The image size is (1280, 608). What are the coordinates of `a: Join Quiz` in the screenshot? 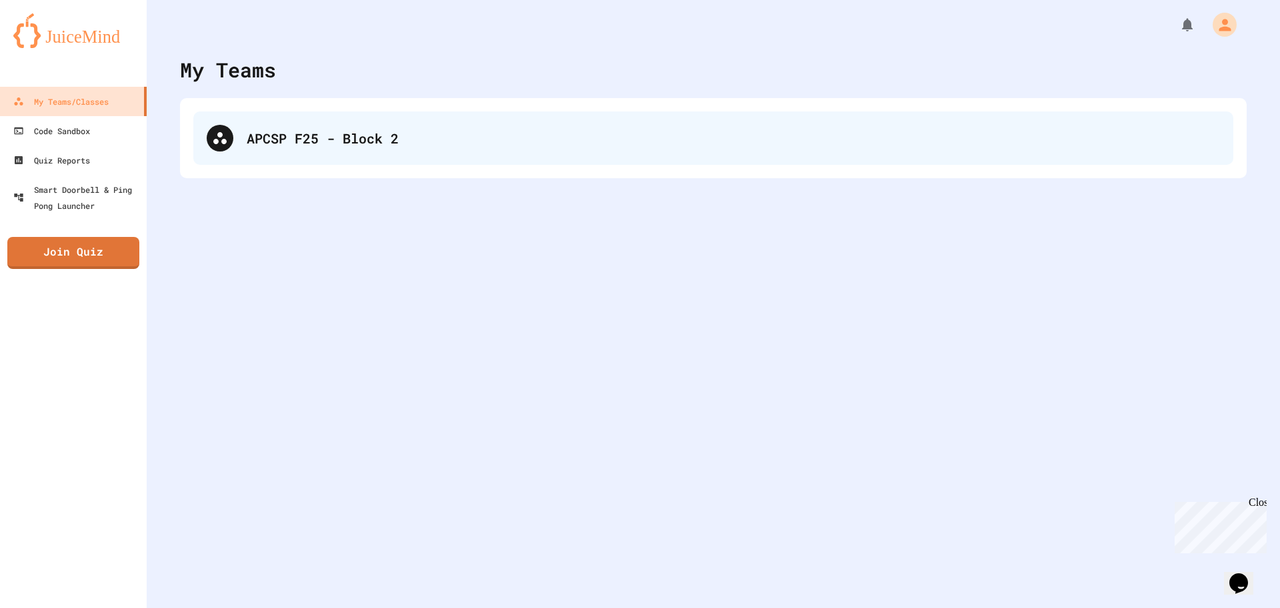 It's located at (73, 253).